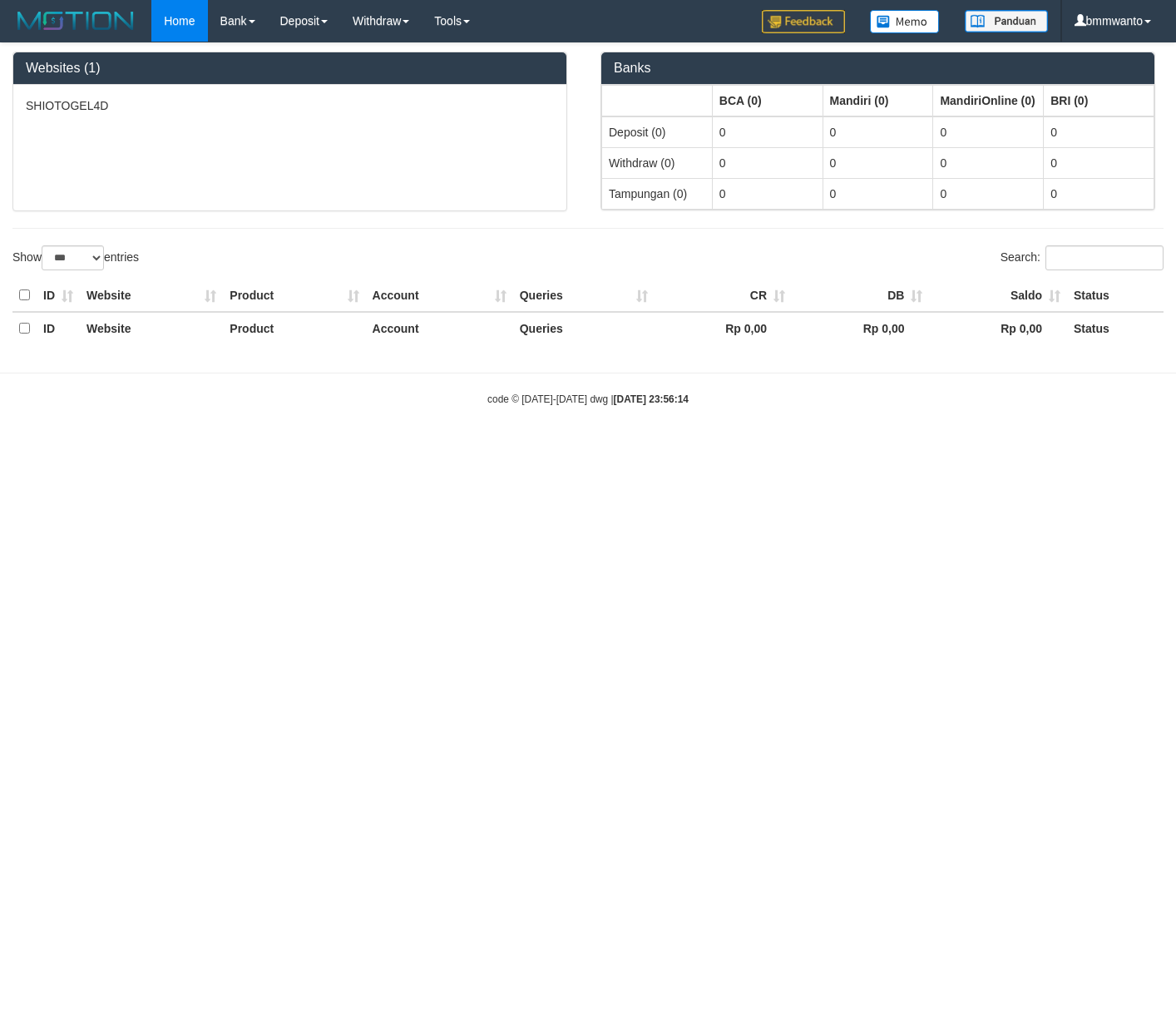  Describe the element at coordinates (75, 20) in the screenshot. I see `img: MOTION_logo.png` at that location.